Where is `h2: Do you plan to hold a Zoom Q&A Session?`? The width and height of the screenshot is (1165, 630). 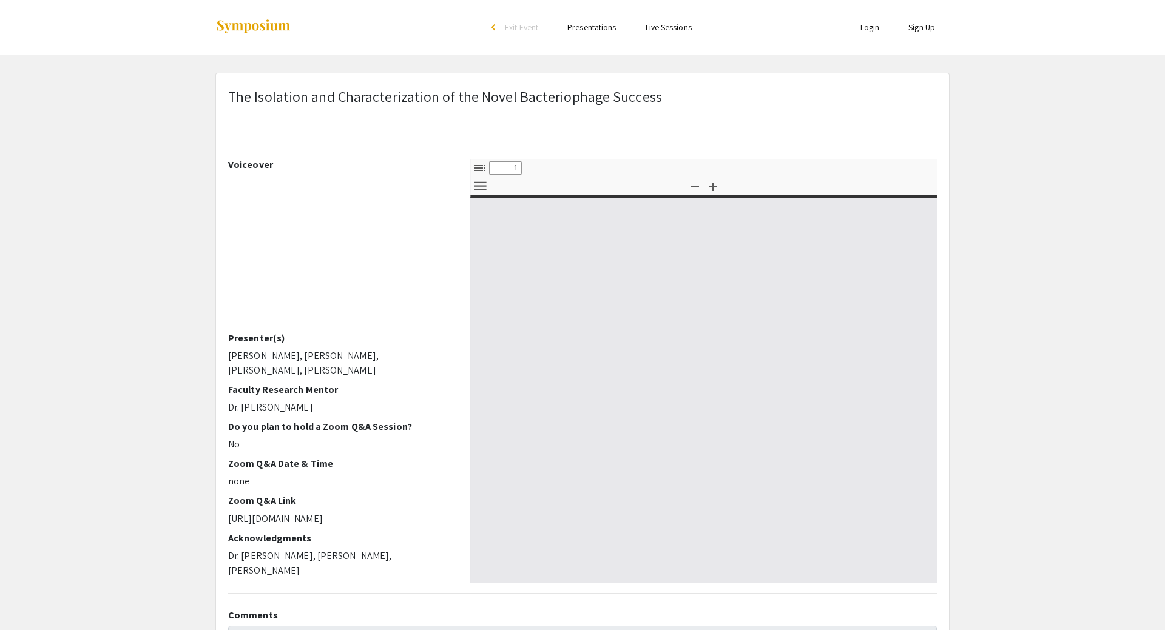 h2: Do you plan to hold a Zoom Q&A Session? is located at coordinates (340, 427).